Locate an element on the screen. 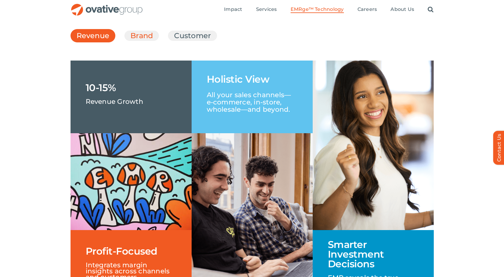 This screenshot has width=504, height=277. h1: Smarter Investment Decisions is located at coordinates (373, 254).